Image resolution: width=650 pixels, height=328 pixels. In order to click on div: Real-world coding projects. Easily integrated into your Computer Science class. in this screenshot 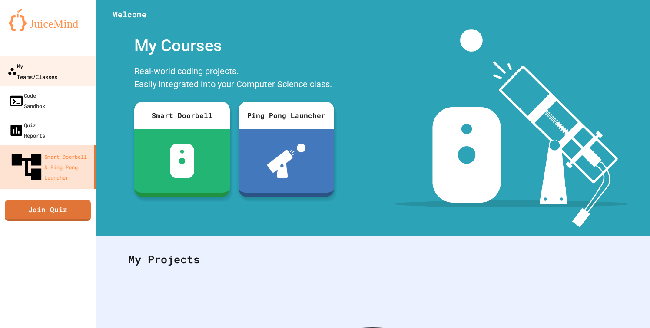, I will do `click(234, 79)`.